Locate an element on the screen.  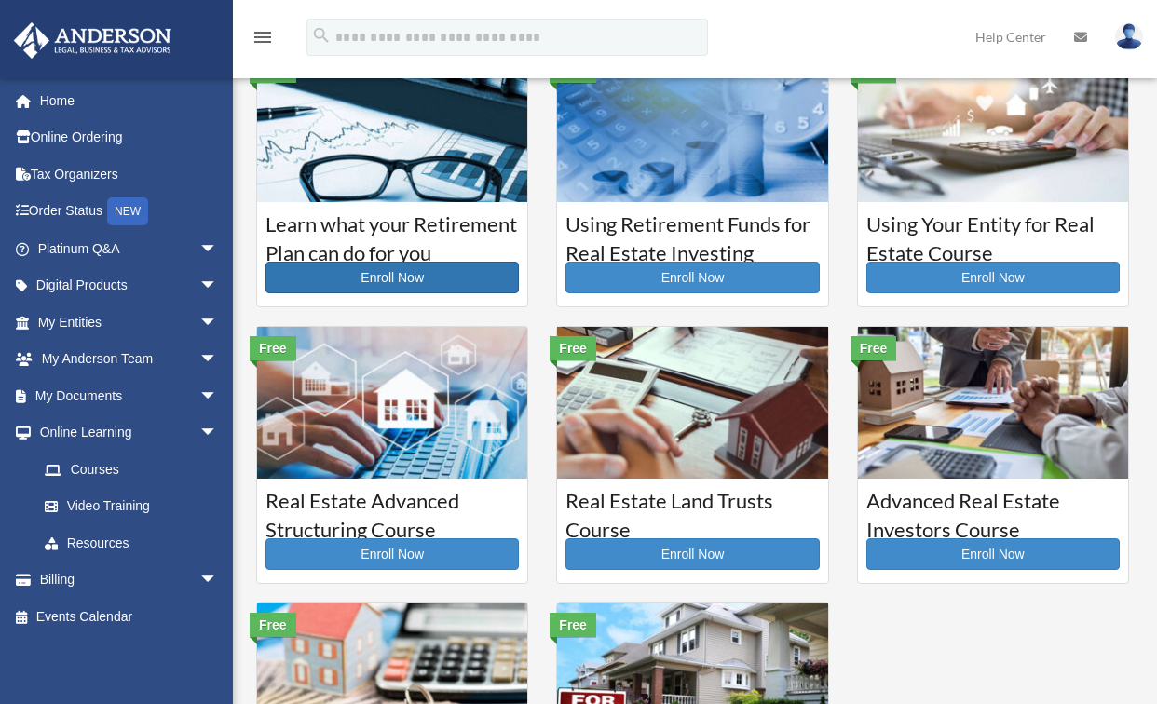
a: menu is located at coordinates (263, 40).